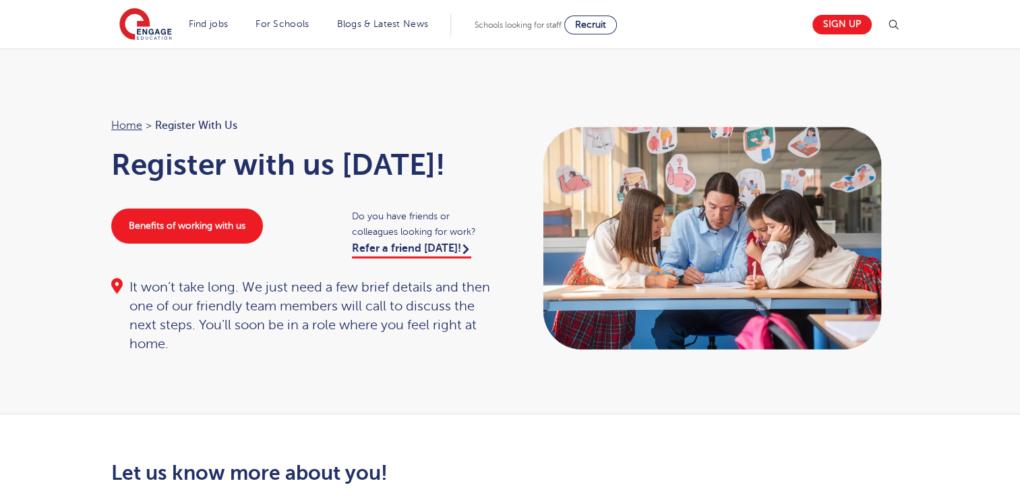  I want to click on div: It won’t take long. We just need a few brief details and then one of our friendly team members wi..., so click(304, 316).